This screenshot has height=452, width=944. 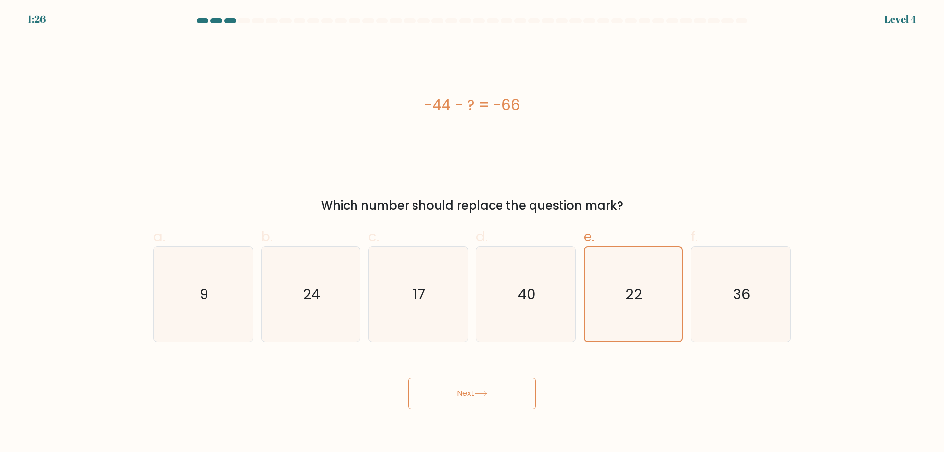 I want to click on text: 40, so click(x=527, y=294).